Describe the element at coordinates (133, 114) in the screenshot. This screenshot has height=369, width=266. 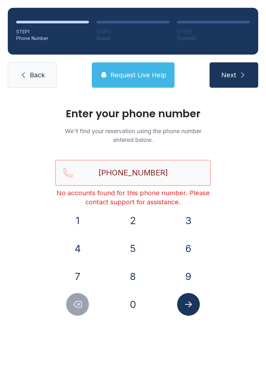
I see `h1: Enter your phone number` at that location.